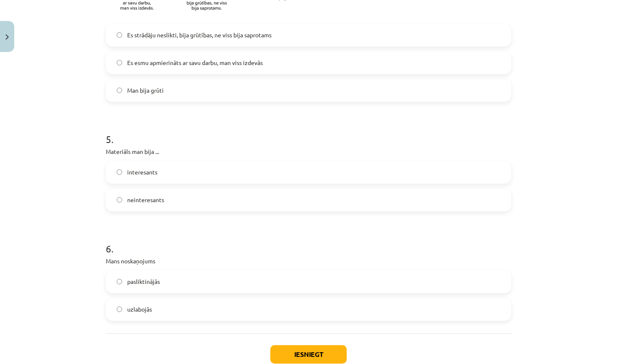  What do you see at coordinates (7, 37) in the screenshot?
I see `img: icon-close-lesson-0947bae3869378f0d4975bcd49f059093ad1ed9edebbc8119c70593378902aed.svg` at bounding box center [7, 37].